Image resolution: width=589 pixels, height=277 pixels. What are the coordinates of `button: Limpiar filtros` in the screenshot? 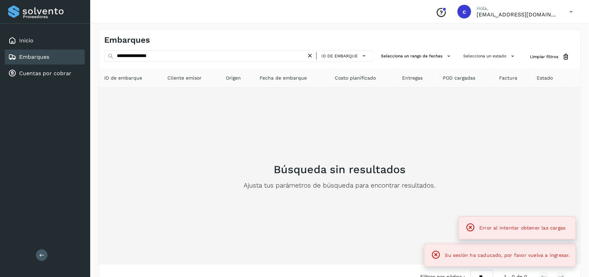 It's located at (550, 57).